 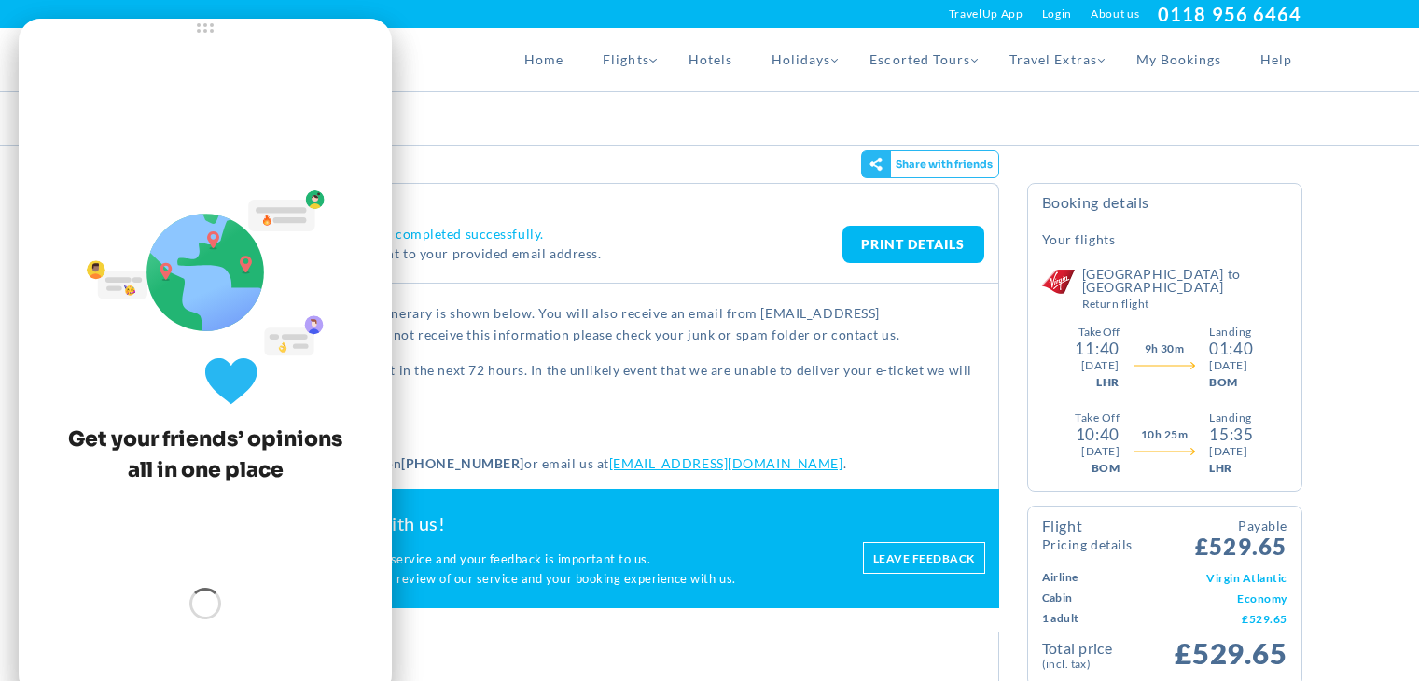 What do you see at coordinates (920, 60) in the screenshot?
I see `a: Escorted Tours` at bounding box center [920, 60].